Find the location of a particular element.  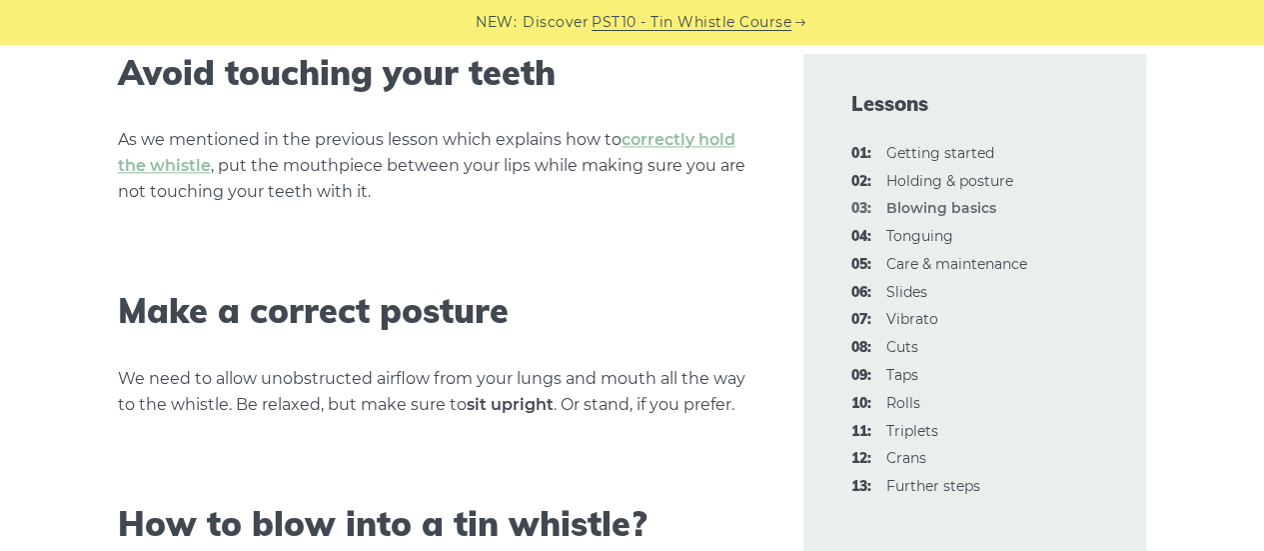

a: 02:Holding & posture is located at coordinates (949, 181).